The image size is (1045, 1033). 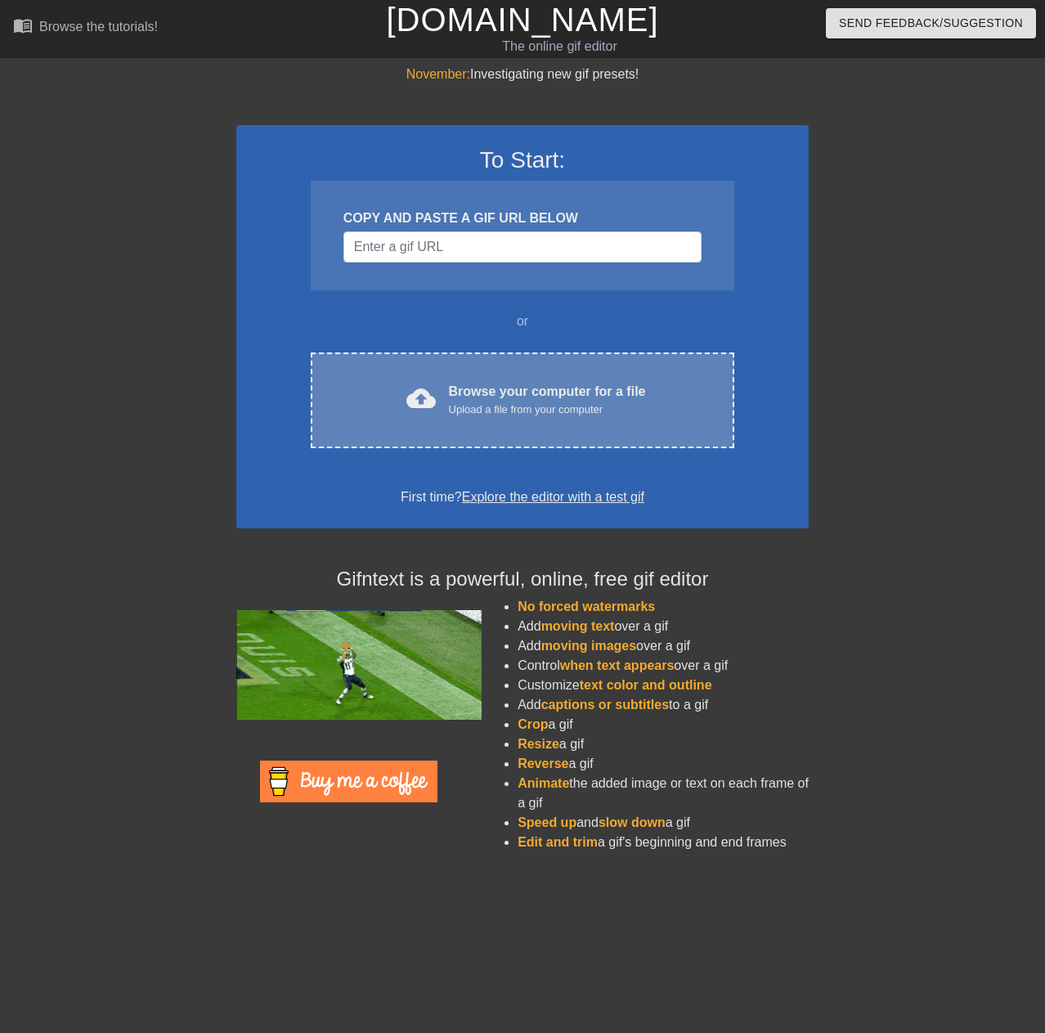 What do you see at coordinates (359, 665) in the screenshot?
I see `img: football_small.gif` at bounding box center [359, 665].